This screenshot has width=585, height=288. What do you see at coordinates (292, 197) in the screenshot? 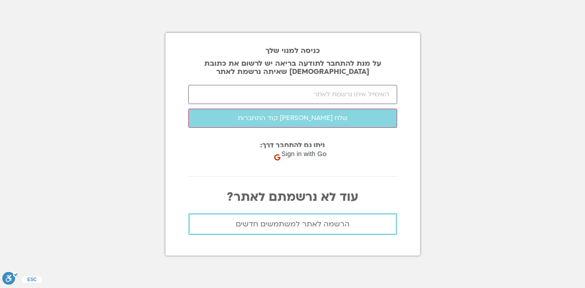
I see `p: עוד לא נרשמתם לאתר?` at bounding box center [292, 197].